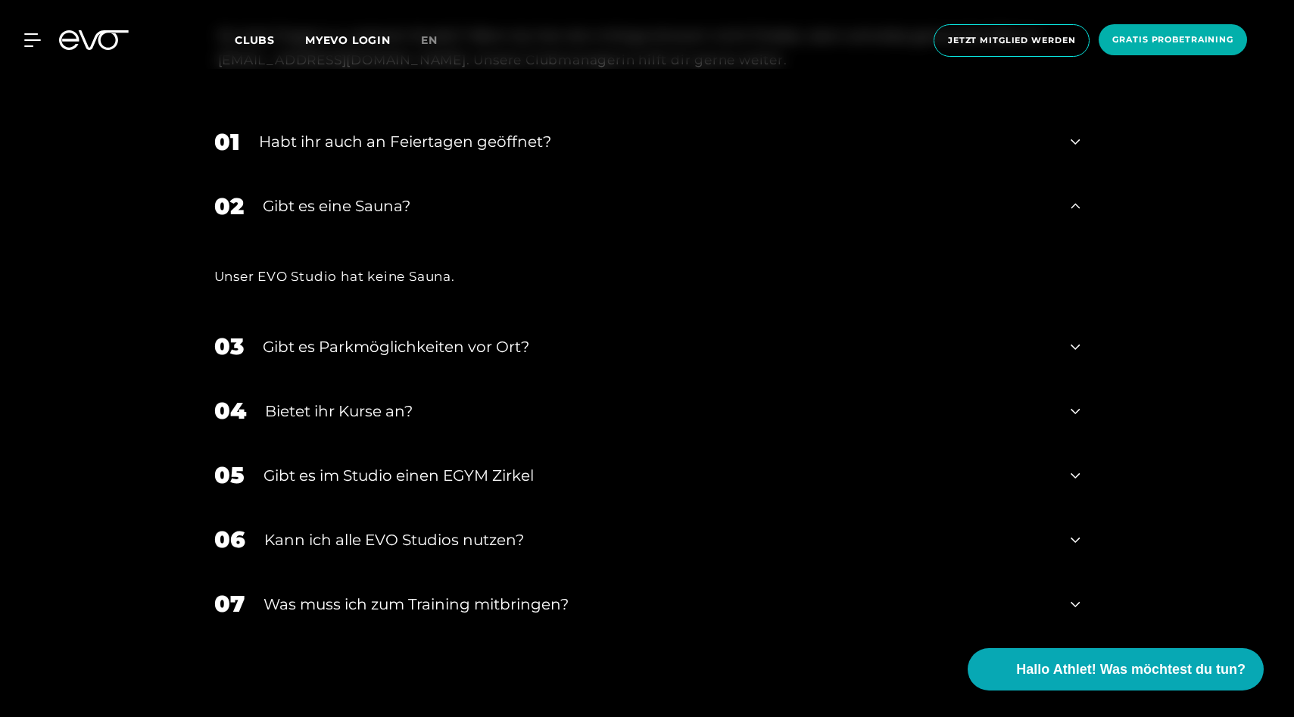 This screenshot has width=1294, height=717. Describe the element at coordinates (1115, 669) in the screenshot. I see `button: Hallo Athlet! Was möchtest du tun?` at that location.